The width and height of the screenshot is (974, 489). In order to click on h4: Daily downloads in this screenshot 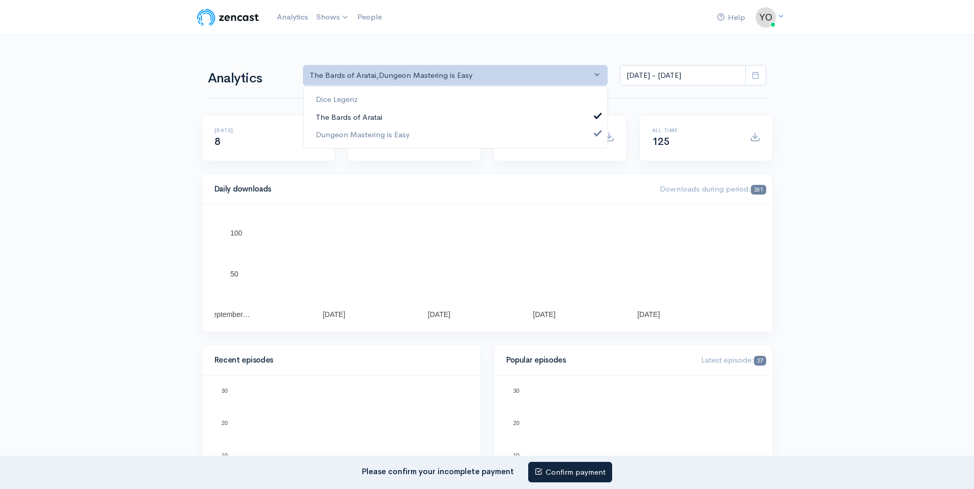, I will do `click(431, 189)`.